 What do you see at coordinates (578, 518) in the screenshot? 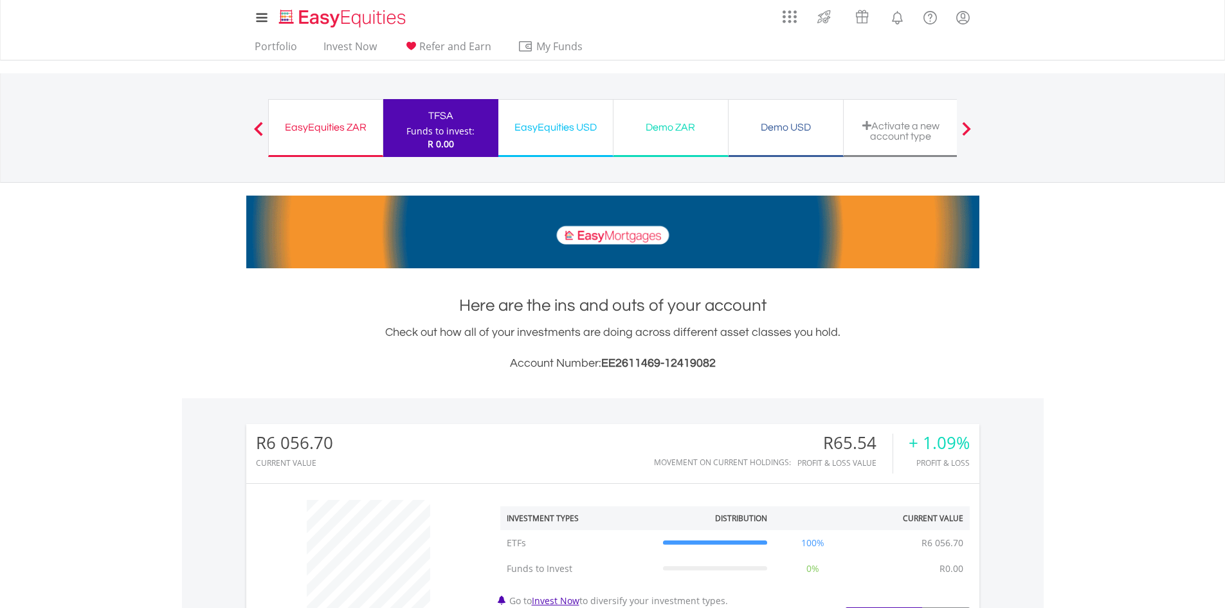
I see `th: Investment Types` at bounding box center [578, 518].